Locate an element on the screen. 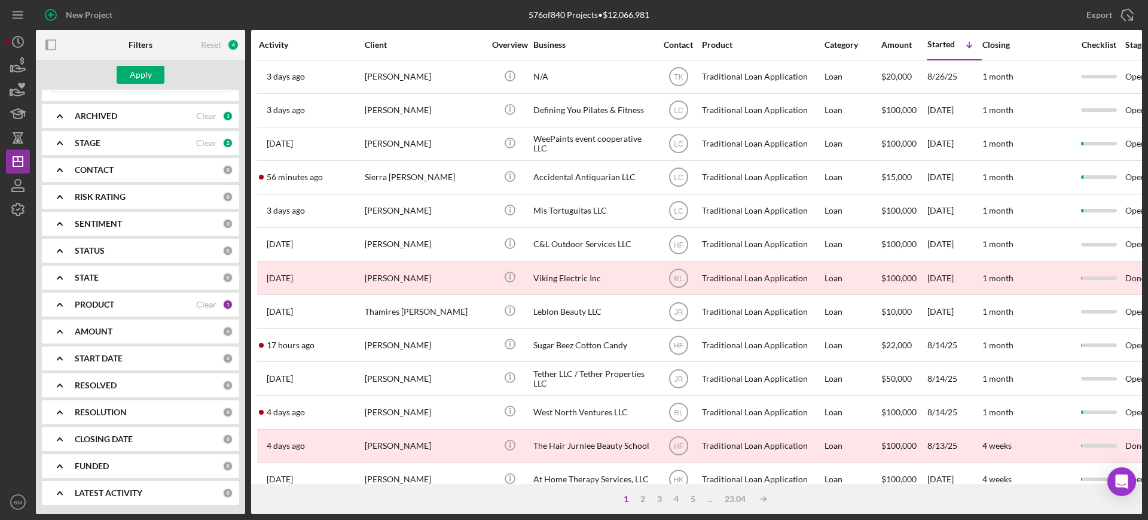  time: 2025-08-15 21:09 is located at coordinates (280, 312).